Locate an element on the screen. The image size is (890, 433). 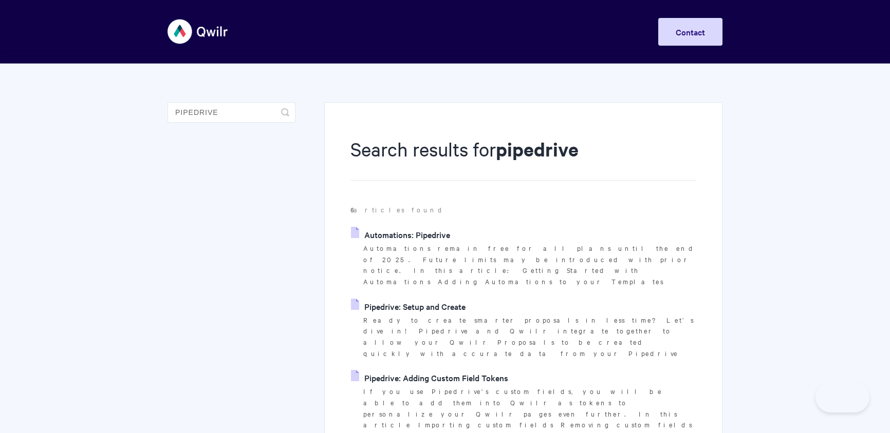
p: Automations remain free for all plans until the end of 2025. Future limits may be introduced with... is located at coordinates (530, 265).